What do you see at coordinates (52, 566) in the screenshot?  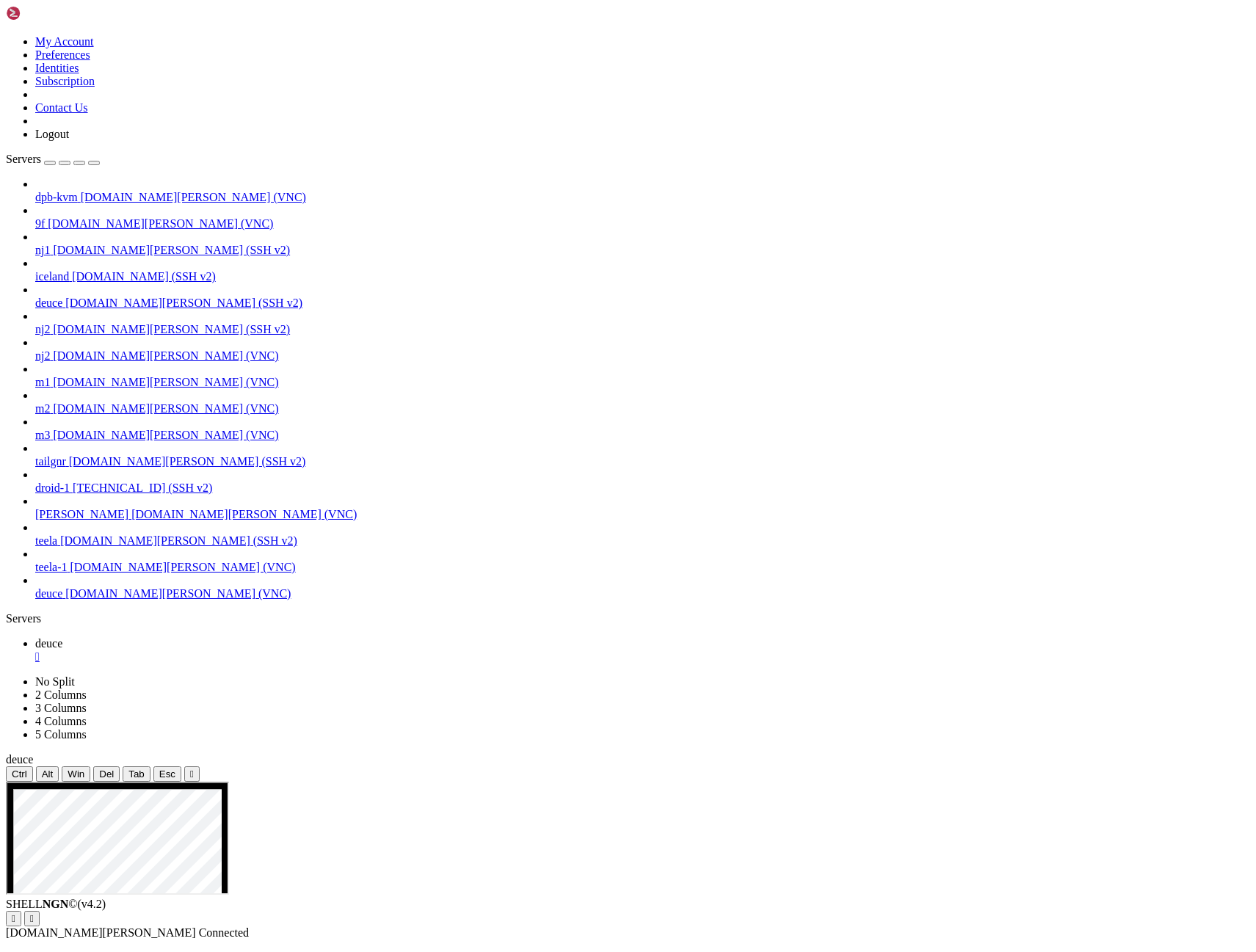 I see `span: teela-1` at bounding box center [52, 566].